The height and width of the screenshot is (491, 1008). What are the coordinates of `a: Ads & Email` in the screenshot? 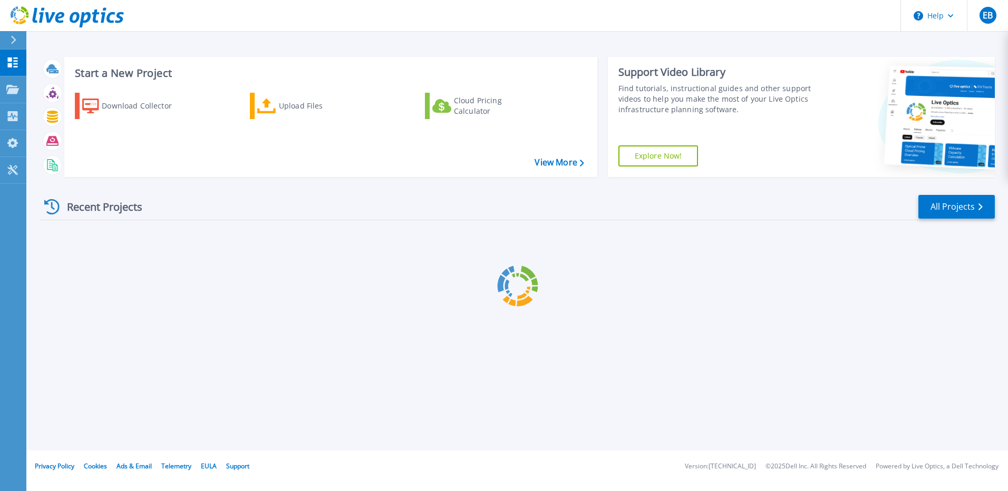 It's located at (134, 466).